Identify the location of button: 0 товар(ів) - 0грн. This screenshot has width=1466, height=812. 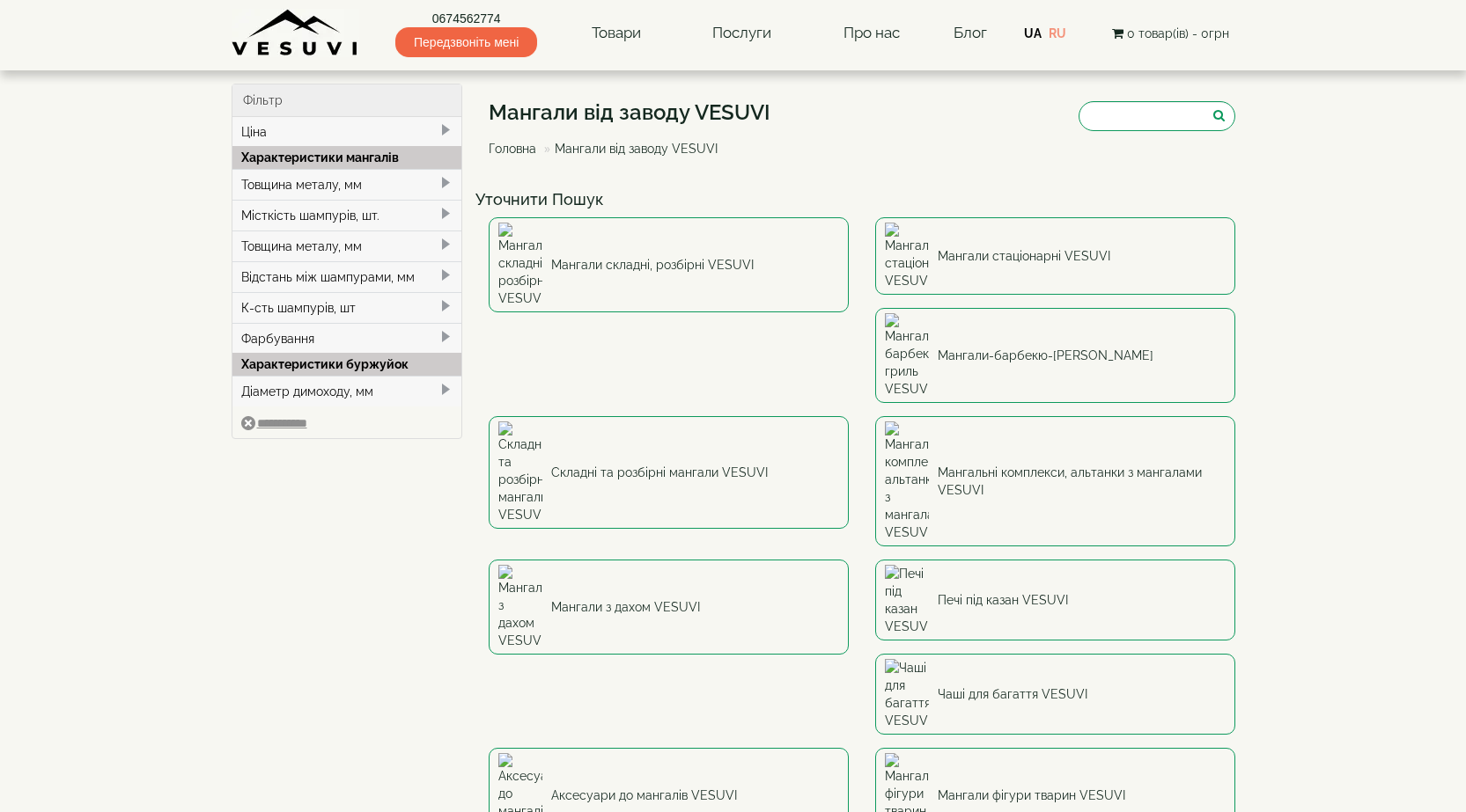
(1170, 33).